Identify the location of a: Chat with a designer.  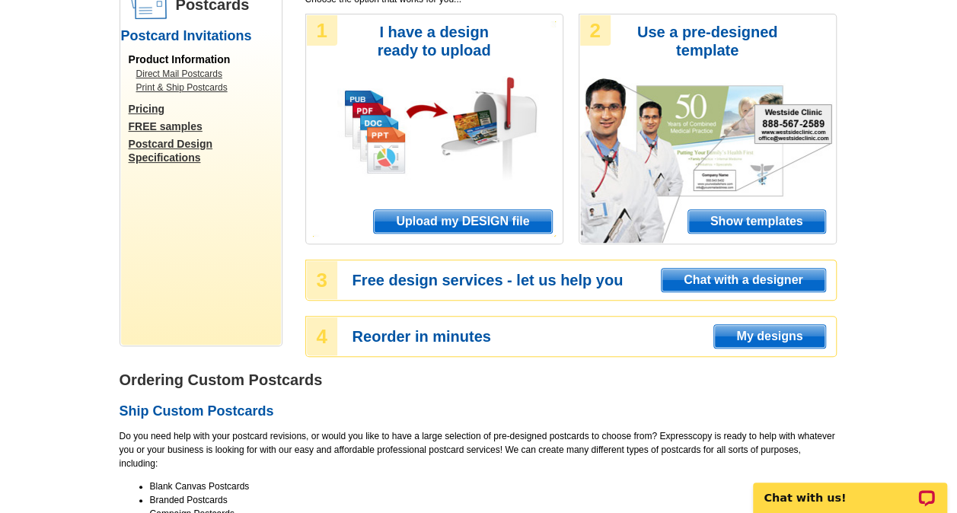
(743, 280).